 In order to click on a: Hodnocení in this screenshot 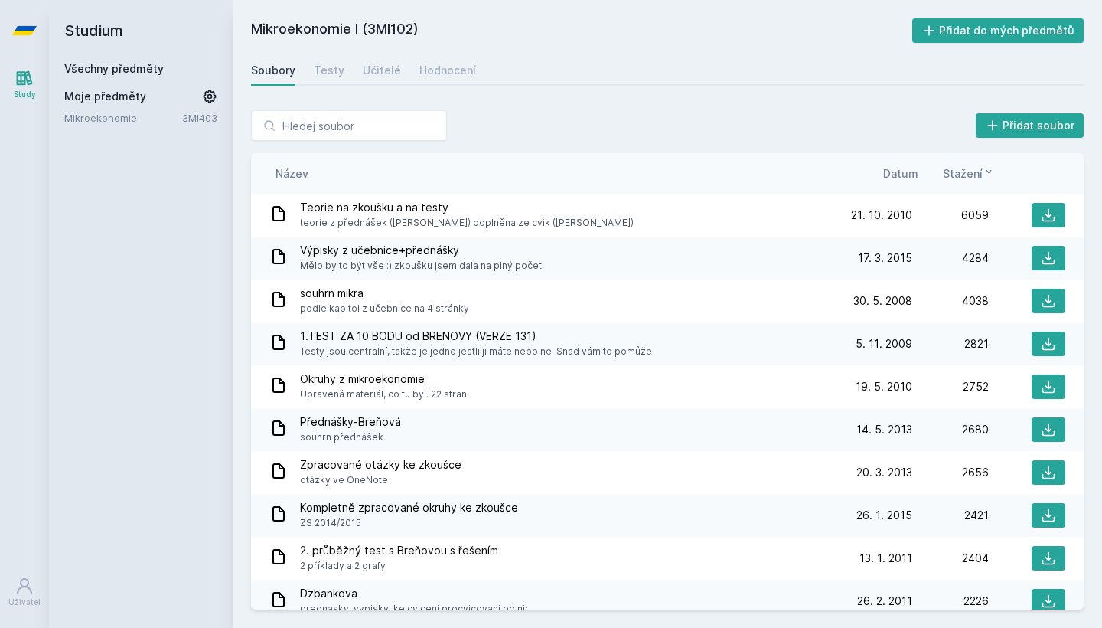, I will do `click(448, 70)`.